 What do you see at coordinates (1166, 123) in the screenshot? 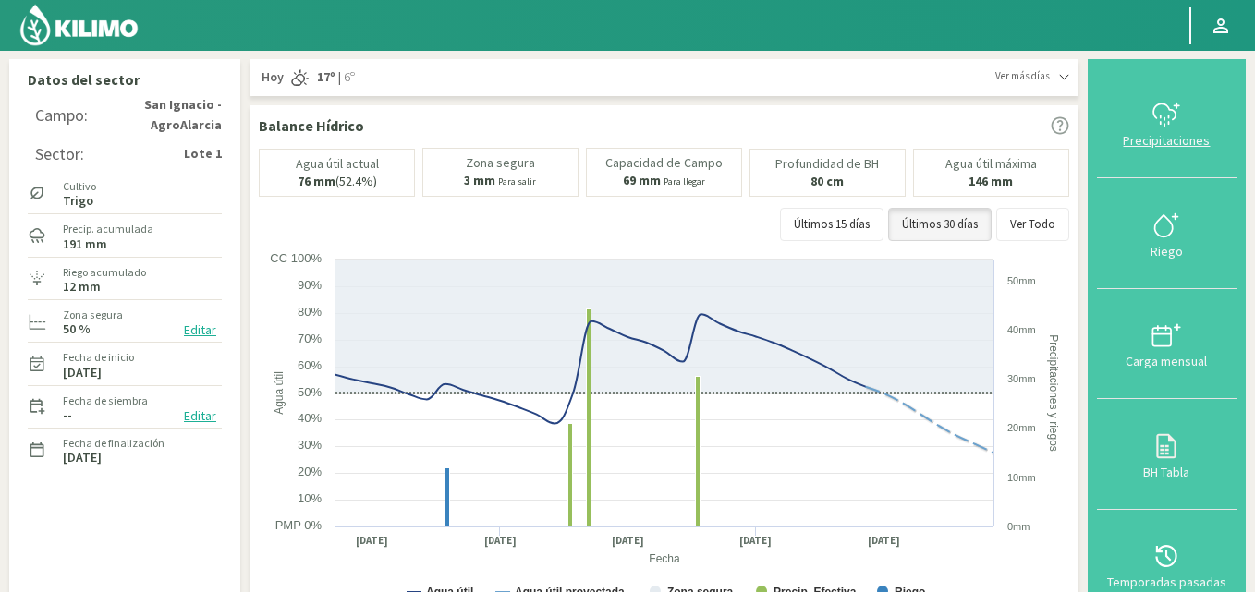
I see `button: Precipitaciones` at bounding box center [1166, 123].